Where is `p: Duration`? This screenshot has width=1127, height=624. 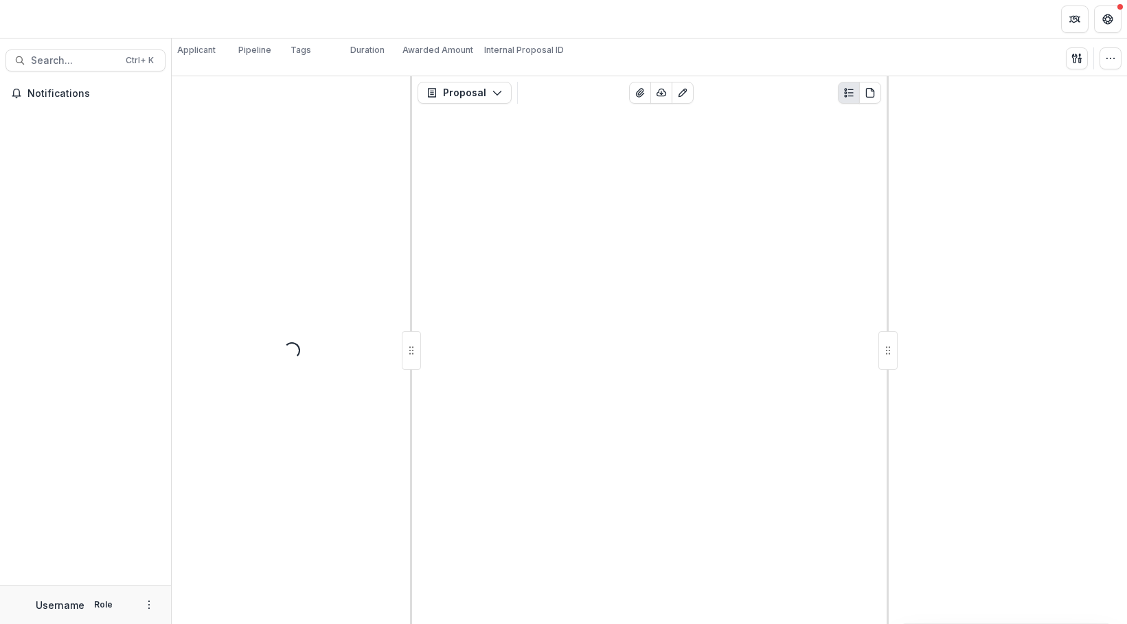 p: Duration is located at coordinates (367, 50).